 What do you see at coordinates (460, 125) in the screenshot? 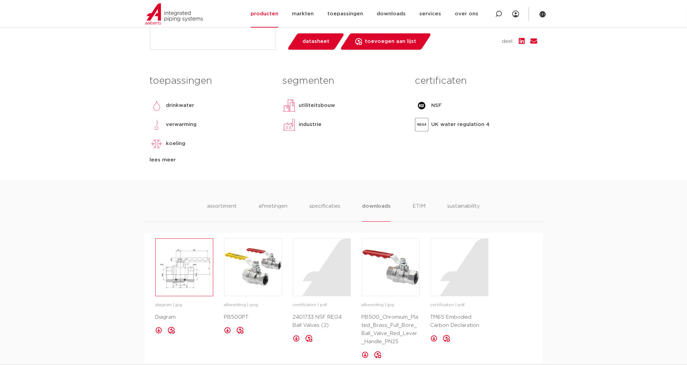
I see `p: UK water regulation 4` at bounding box center [460, 125].